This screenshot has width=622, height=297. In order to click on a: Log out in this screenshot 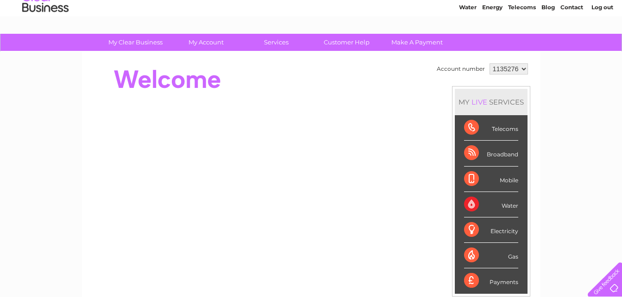, I will do `click(602, 43)`.